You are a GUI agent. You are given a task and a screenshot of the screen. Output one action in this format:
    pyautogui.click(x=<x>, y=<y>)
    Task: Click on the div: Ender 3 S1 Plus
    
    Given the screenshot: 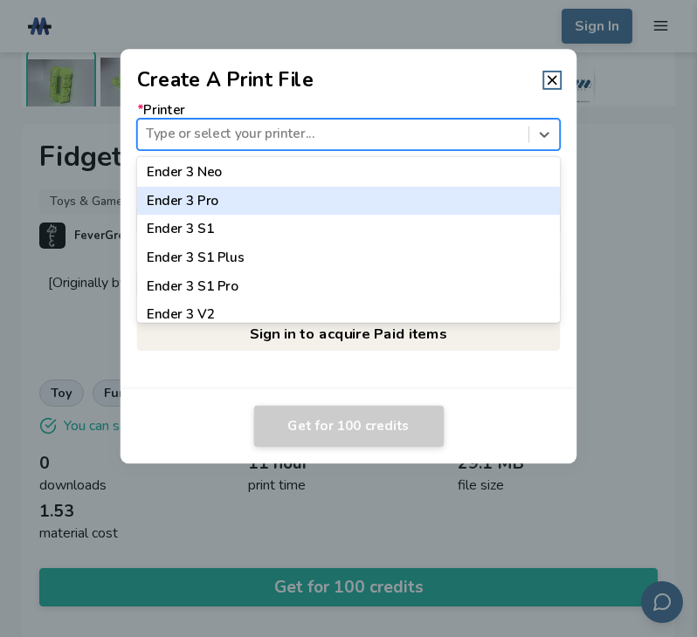 What is the action you would take?
    pyautogui.click(x=348, y=258)
    